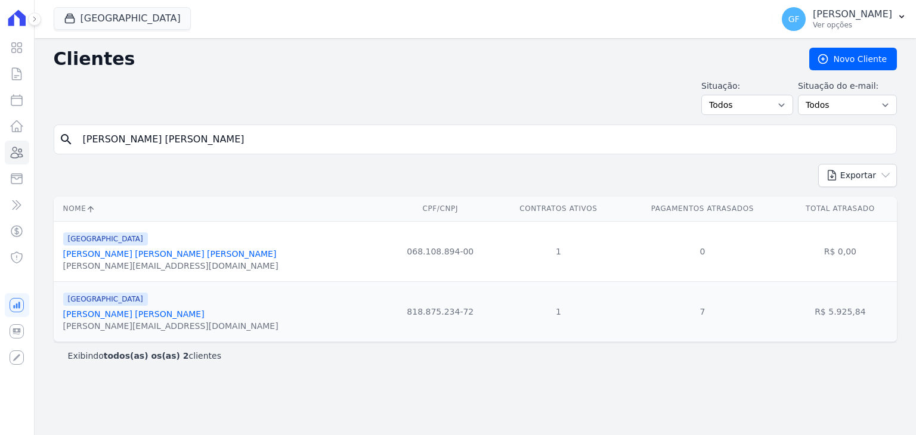  What do you see at coordinates (702, 251) in the screenshot?
I see `td: 0` at bounding box center [702, 251].